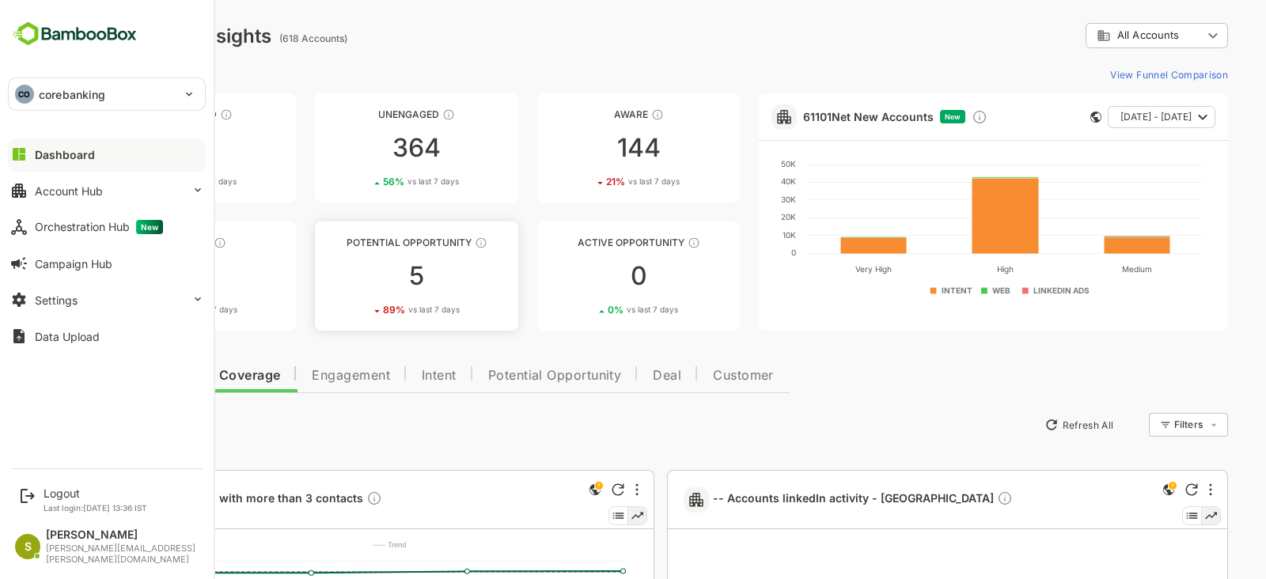  I want to click on img: BambooboxFullLogoMark.5f36c76dfaba33ec1ec1367b70bb1252.svg, so click(74, 34).